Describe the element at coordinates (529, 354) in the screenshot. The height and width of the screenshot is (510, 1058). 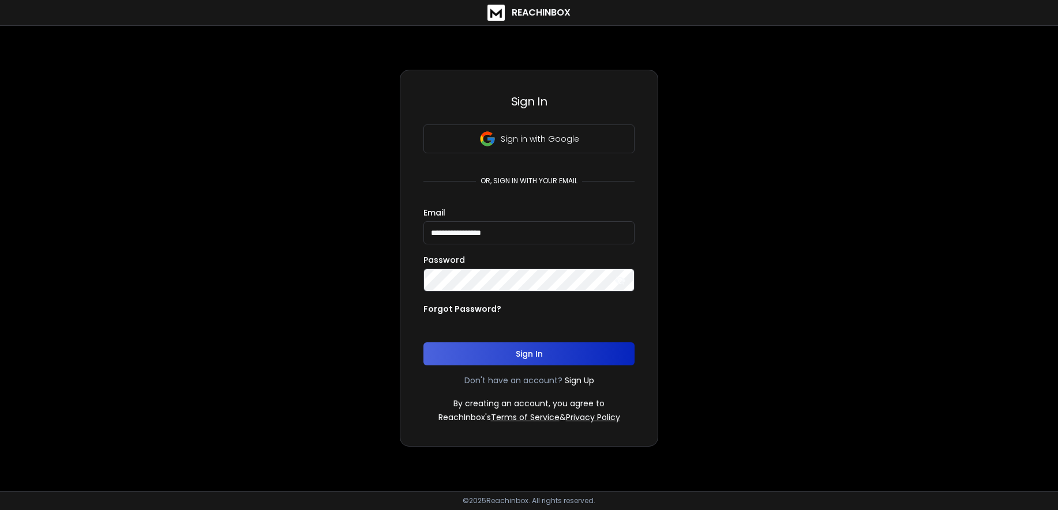
I see `button: Sign In` at that location.